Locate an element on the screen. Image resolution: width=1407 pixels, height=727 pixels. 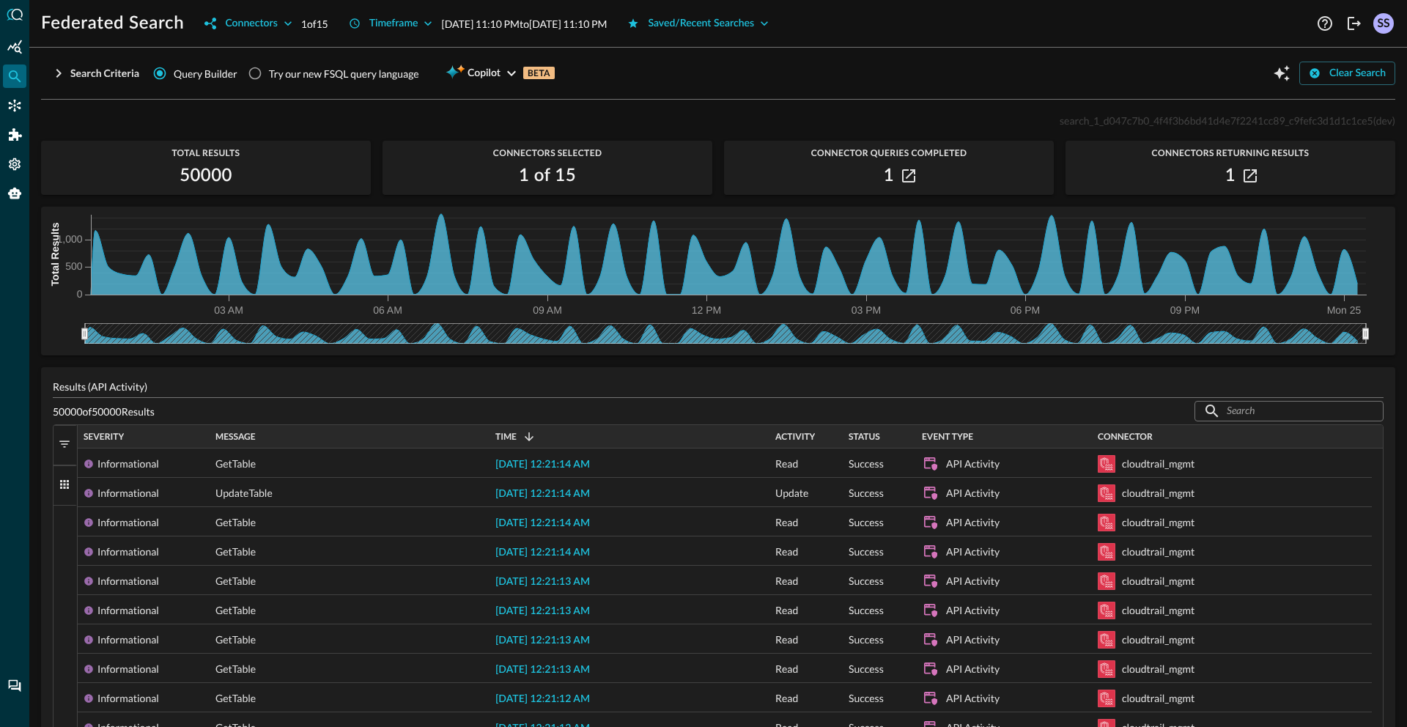
tspan: 09 PM is located at coordinates (1185, 310).